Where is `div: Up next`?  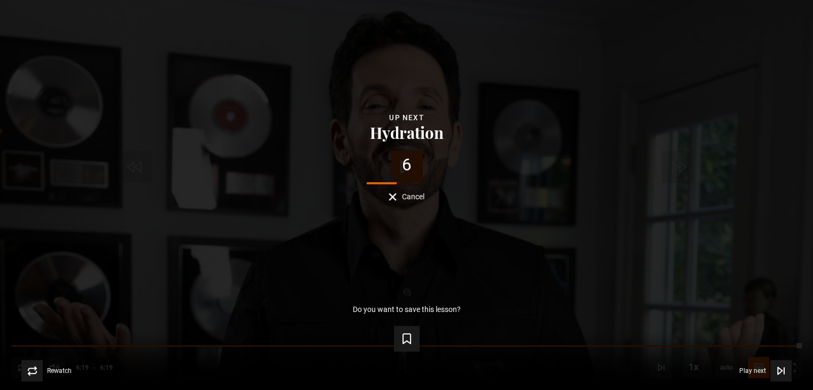
div: Up next is located at coordinates (406, 118).